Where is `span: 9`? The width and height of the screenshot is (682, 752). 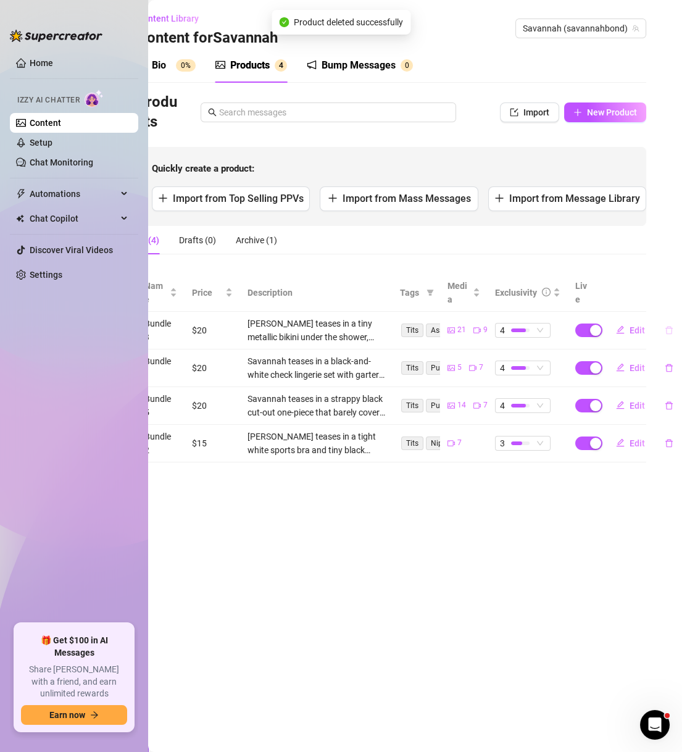
span: 9 is located at coordinates (485, 330).